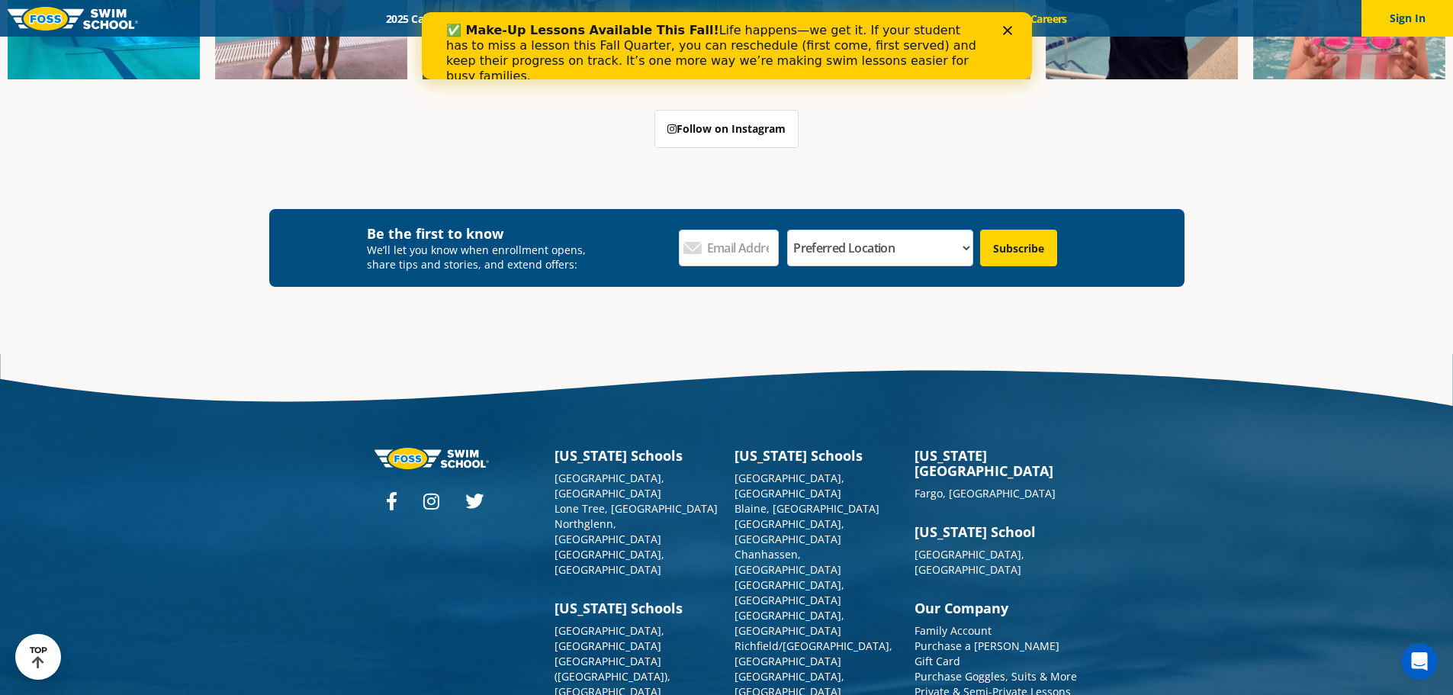 The image size is (1453, 695). I want to click on h3: Our Company, so click(997, 608).